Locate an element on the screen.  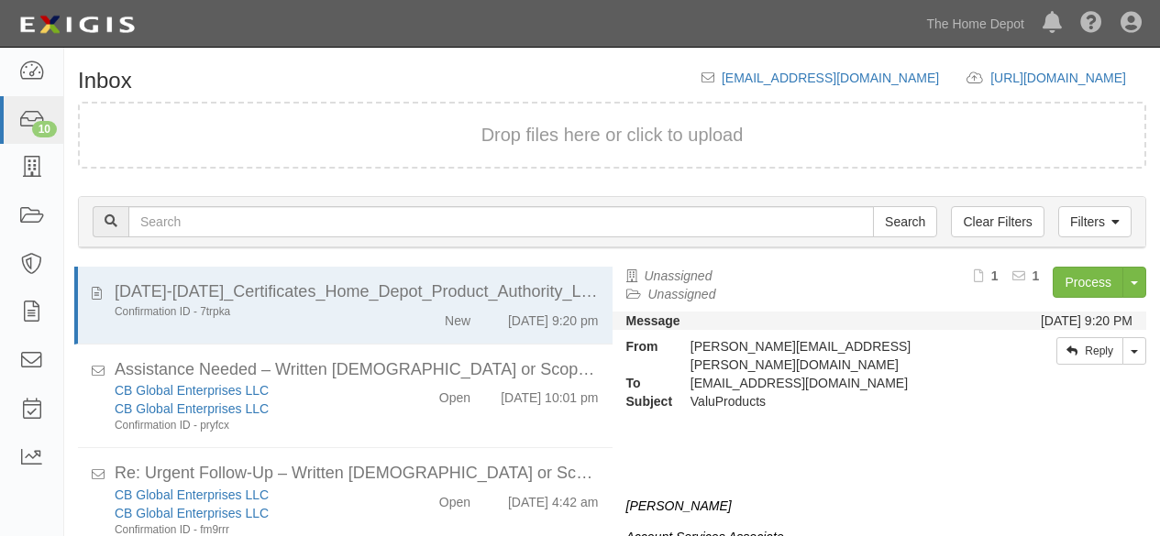
div: Confirmation ID - 7trpka is located at coordinates (249, 312).